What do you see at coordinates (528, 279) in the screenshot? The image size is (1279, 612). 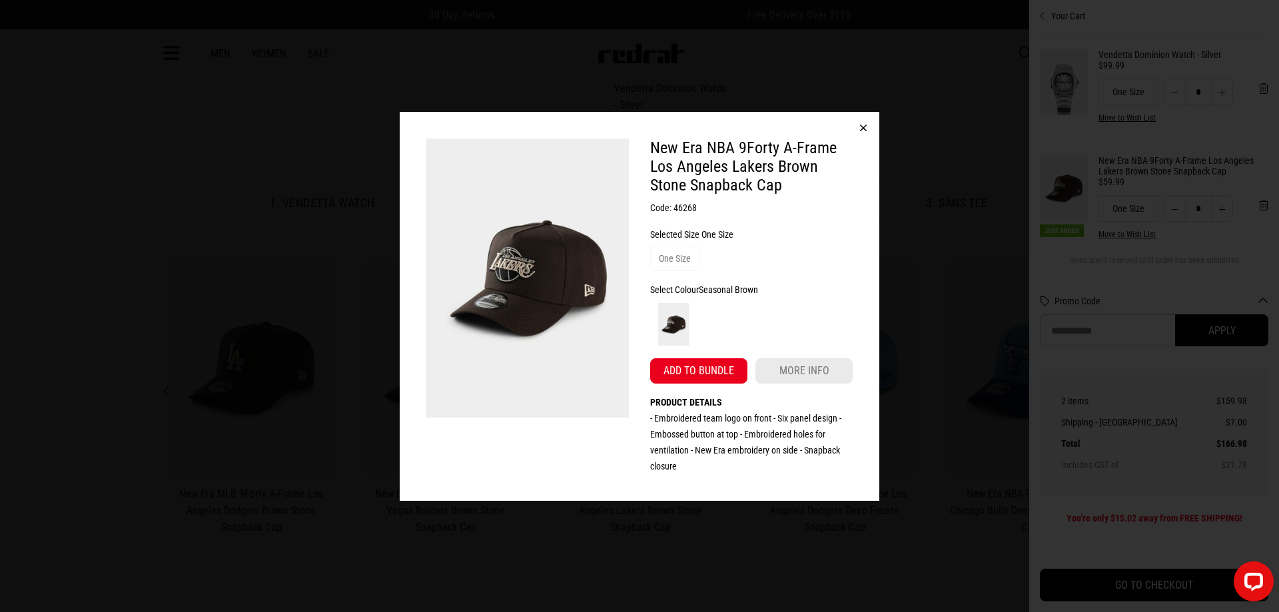 I see `img: New Era Nba 9forty A-frame Los Angeles Lakers Brown Stone Snapback Cap in Brown` at bounding box center [528, 279].